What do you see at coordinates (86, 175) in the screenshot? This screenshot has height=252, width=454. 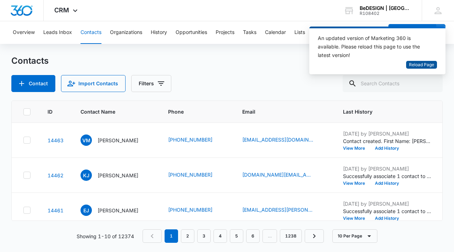 I see `span: KJ` at bounding box center [86, 175].